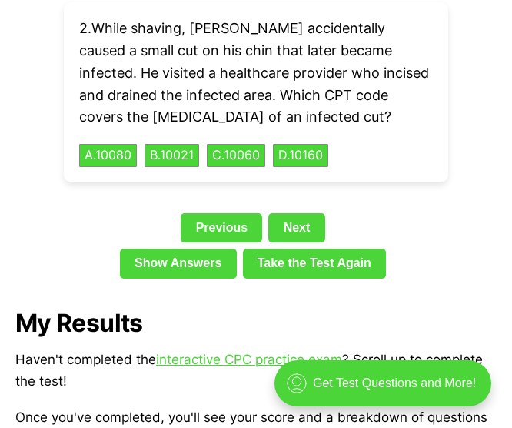 Image resolution: width=512 pixels, height=428 pixels. Describe the element at coordinates (296, 228) in the screenshot. I see `a: Next` at that location.